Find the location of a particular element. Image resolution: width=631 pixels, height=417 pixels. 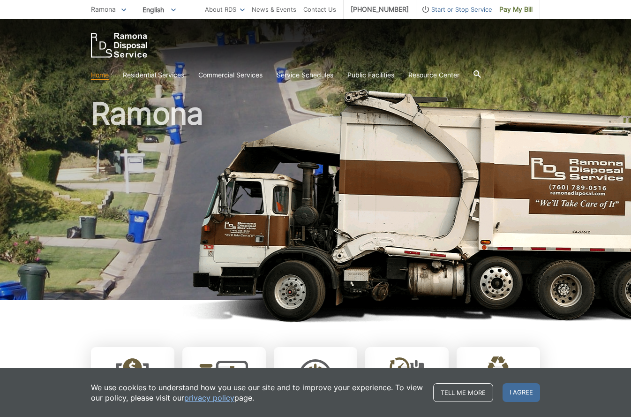

a: News & Events is located at coordinates (274, 9).